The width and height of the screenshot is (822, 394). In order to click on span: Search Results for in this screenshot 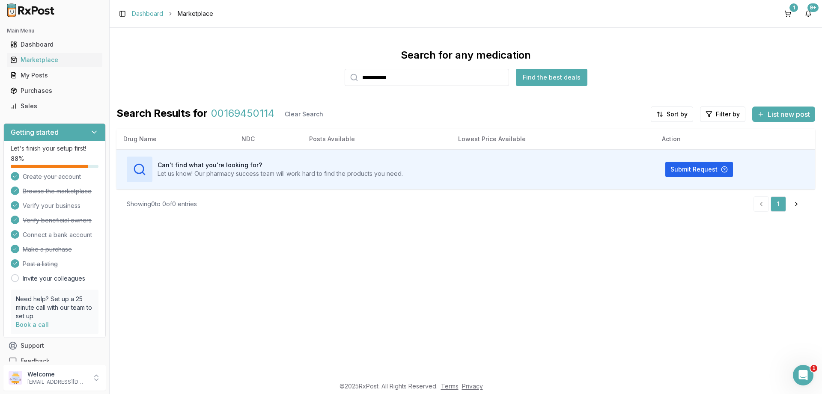, I will do `click(162, 114)`.